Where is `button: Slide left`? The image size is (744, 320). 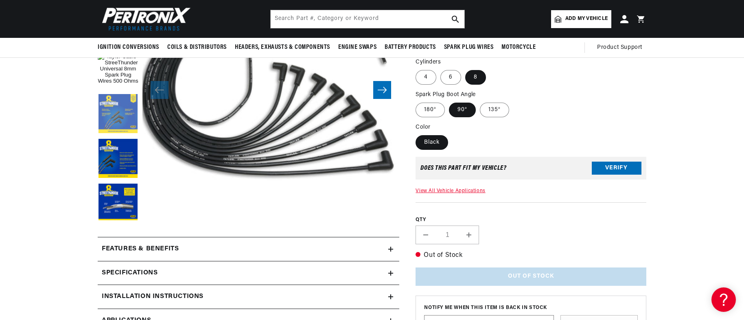
button: Slide left is located at coordinates (160, 90).